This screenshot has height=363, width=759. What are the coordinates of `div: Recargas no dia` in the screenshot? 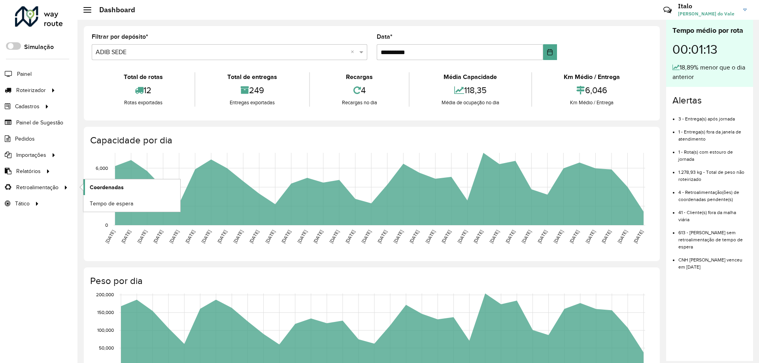 It's located at (359, 103).